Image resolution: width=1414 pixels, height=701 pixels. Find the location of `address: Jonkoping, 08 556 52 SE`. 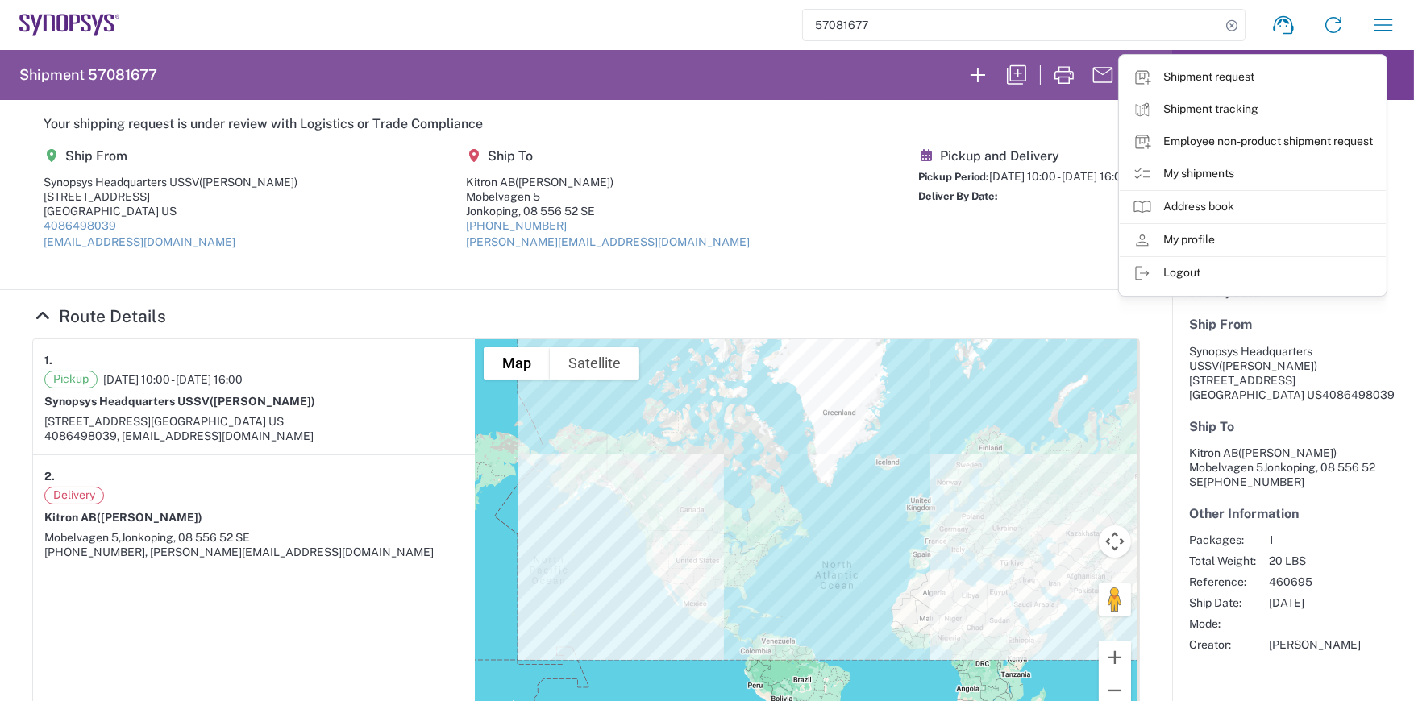

address: Jonkoping, 08 556 52 SE is located at coordinates (1293, 468).